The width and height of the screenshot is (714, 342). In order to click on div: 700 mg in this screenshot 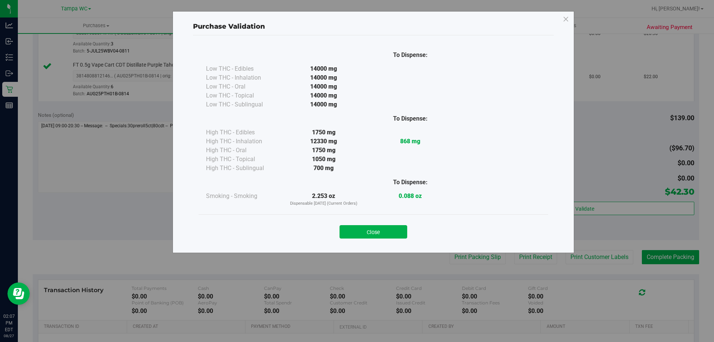, I will do `click(323, 168)`.